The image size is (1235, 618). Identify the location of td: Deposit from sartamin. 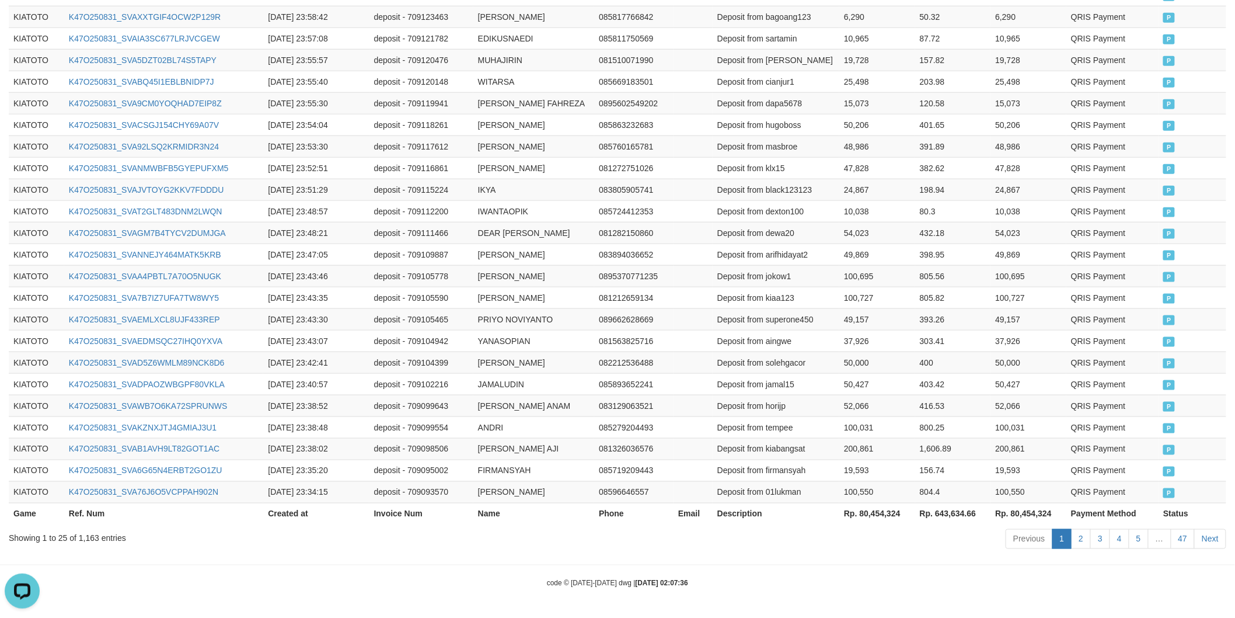
(776, 38).